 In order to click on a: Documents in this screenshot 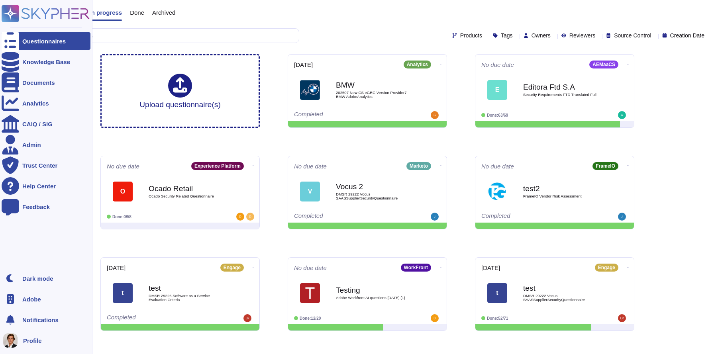, I will do `click(46, 82)`.